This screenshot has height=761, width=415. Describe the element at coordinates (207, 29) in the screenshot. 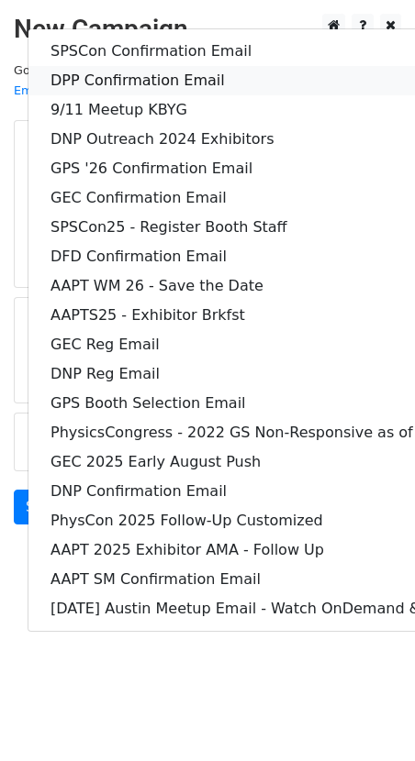

I see `h2: New Campaign` at that location.